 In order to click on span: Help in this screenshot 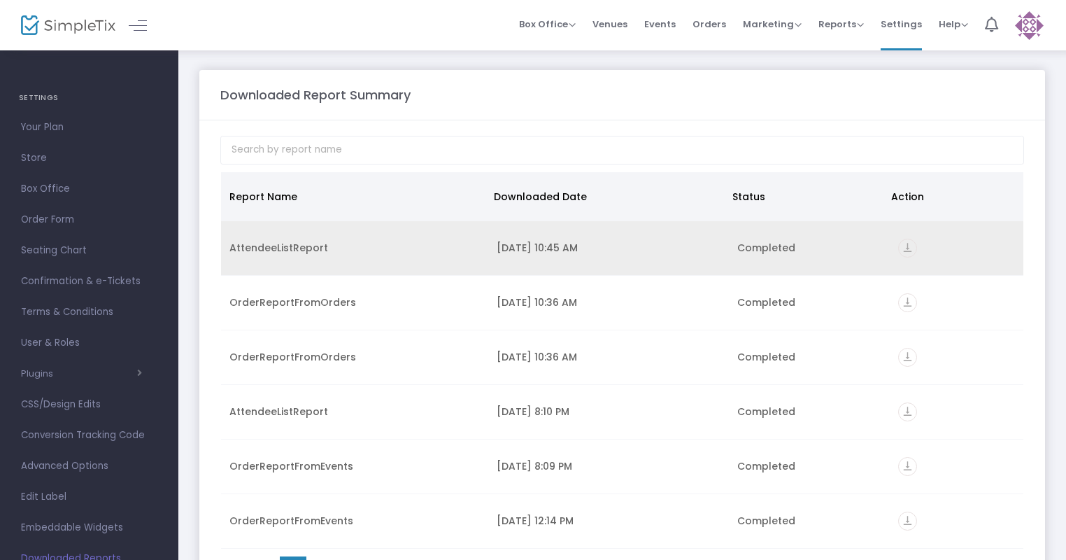, I will do `click(953, 24)`.